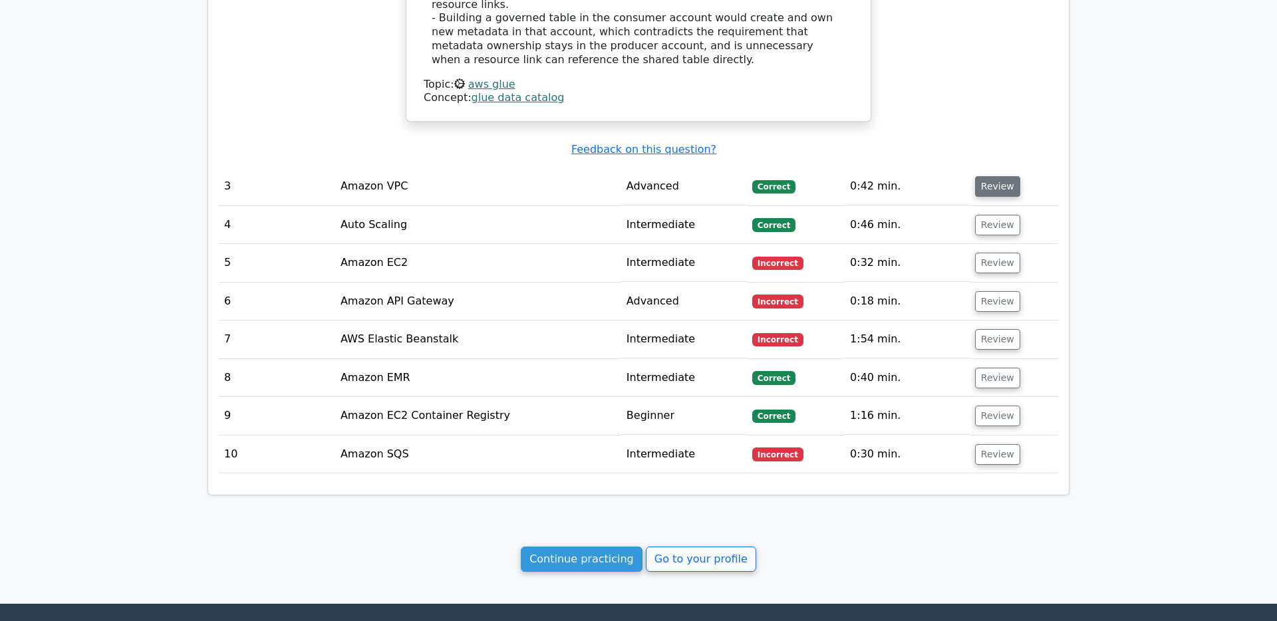 This screenshot has height=621, width=1277. What do you see at coordinates (277, 225) in the screenshot?
I see `td: 4` at bounding box center [277, 225].